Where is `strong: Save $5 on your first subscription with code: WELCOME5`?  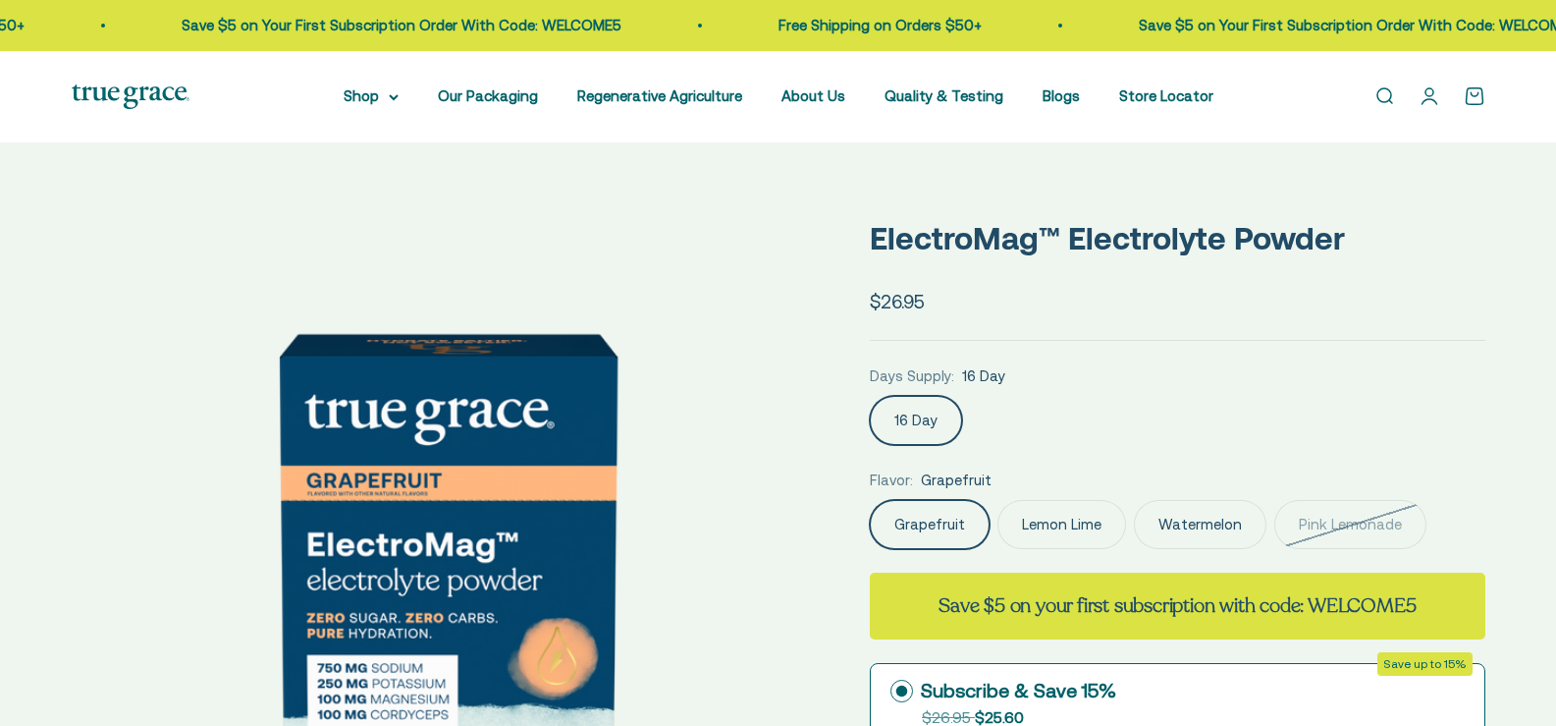
strong: Save $5 on your first subscription with code: WELCOME5 is located at coordinates (1177, 605).